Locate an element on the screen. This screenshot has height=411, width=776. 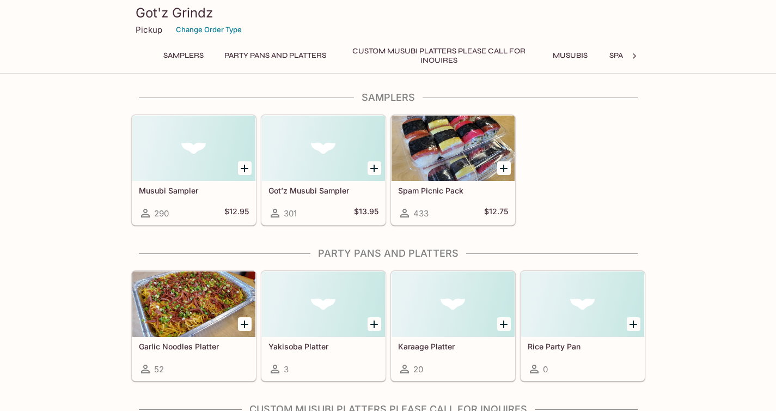
a: Garlic Noodles Platter52 is located at coordinates (194, 326).